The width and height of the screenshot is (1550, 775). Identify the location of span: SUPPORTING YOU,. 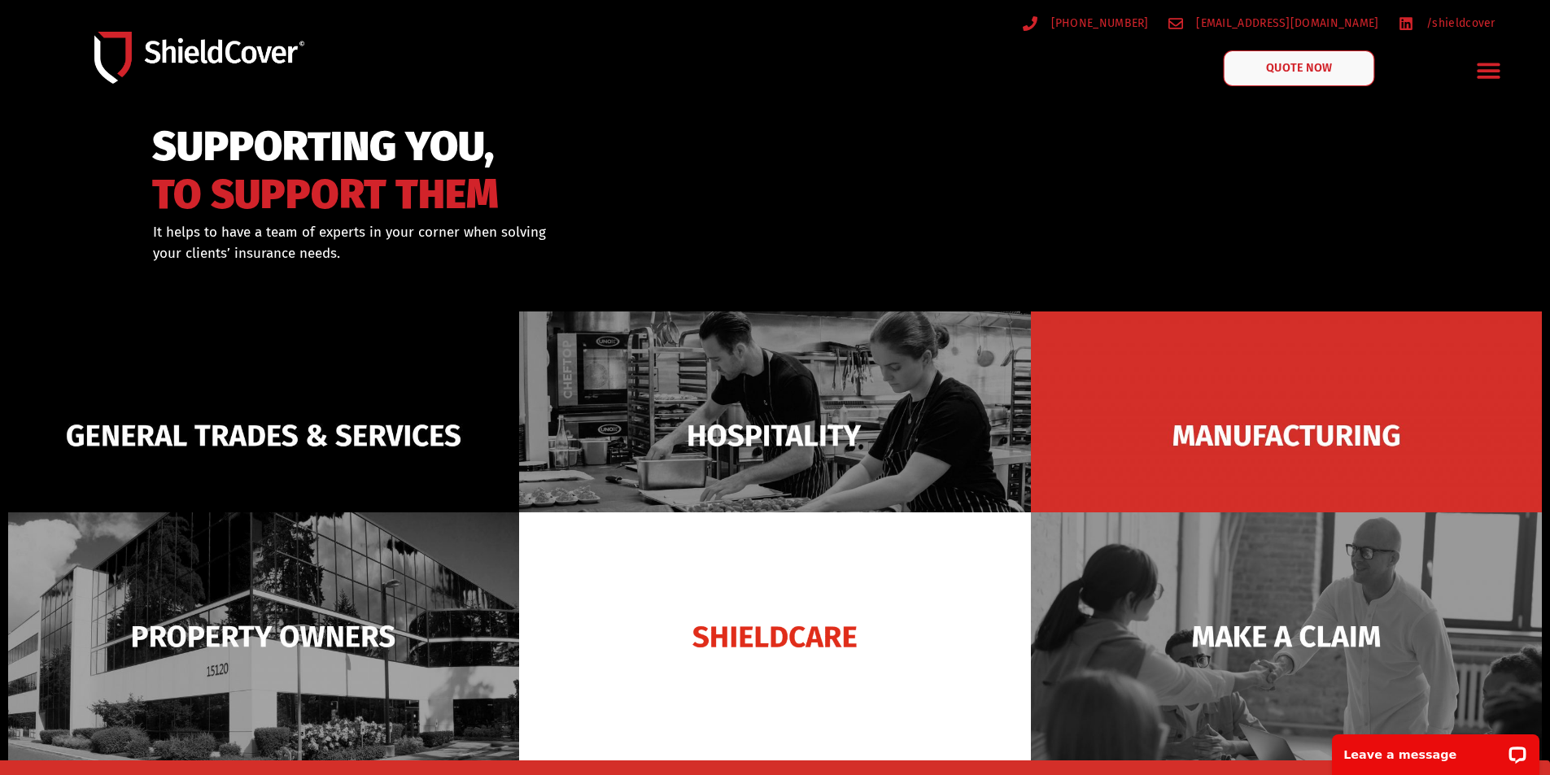
(325, 146).